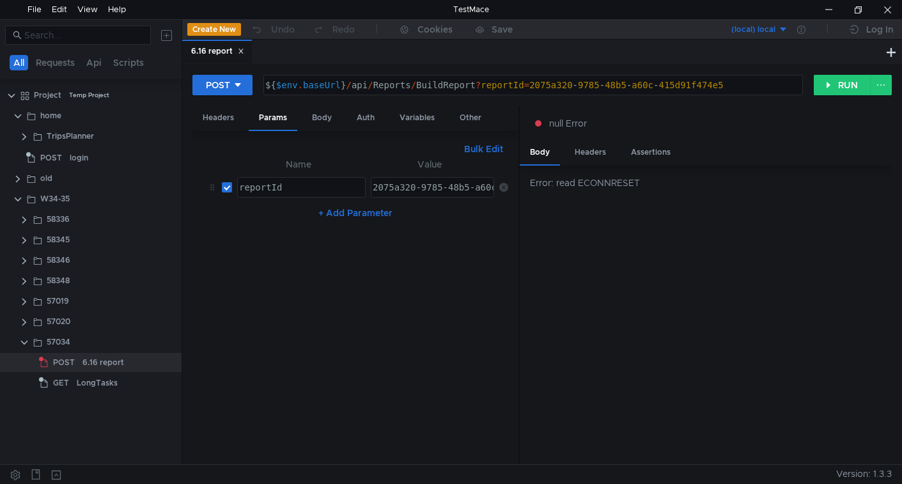  Describe the element at coordinates (79, 158) in the screenshot. I see `div: login` at that location.